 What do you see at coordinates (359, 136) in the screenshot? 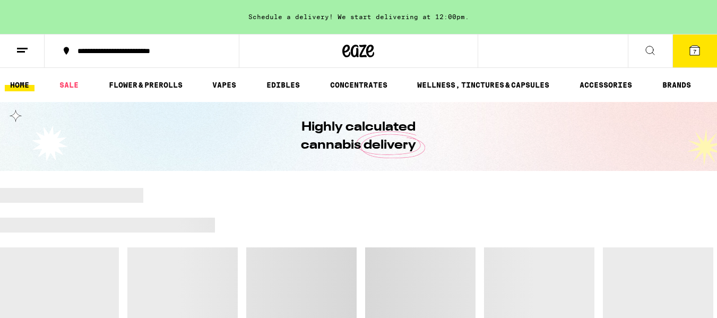
I see `h1: Highly calculated cannabis delivery` at bounding box center [359, 136].